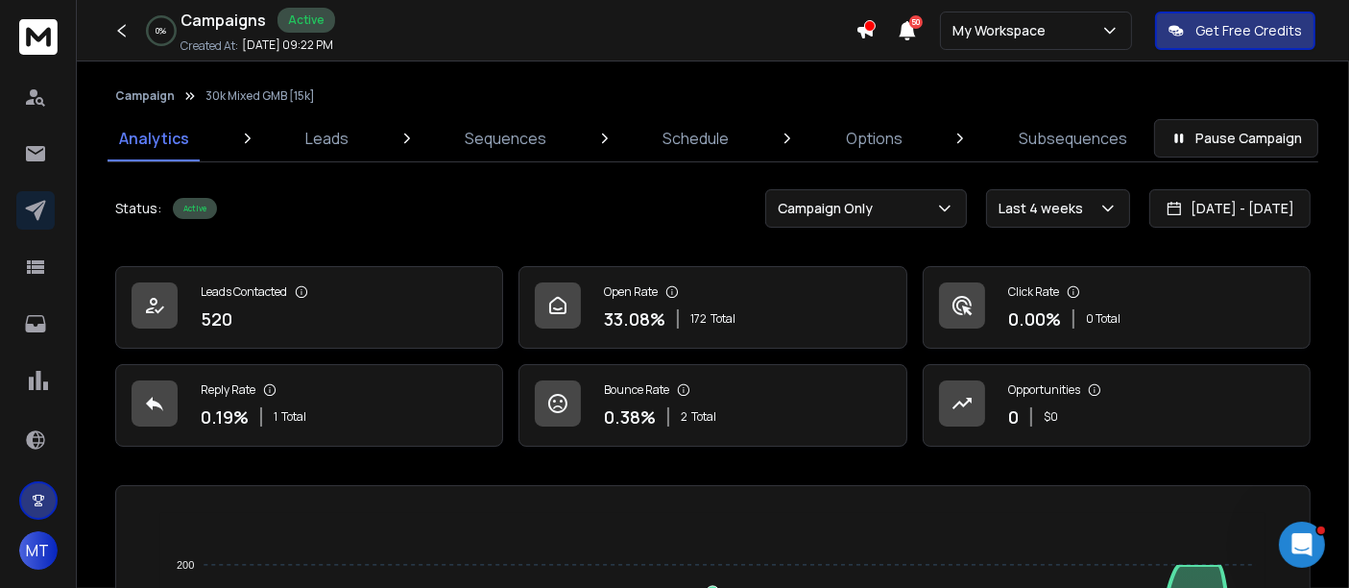 The width and height of the screenshot is (1349, 588). I want to click on span: 2, so click(684, 417).